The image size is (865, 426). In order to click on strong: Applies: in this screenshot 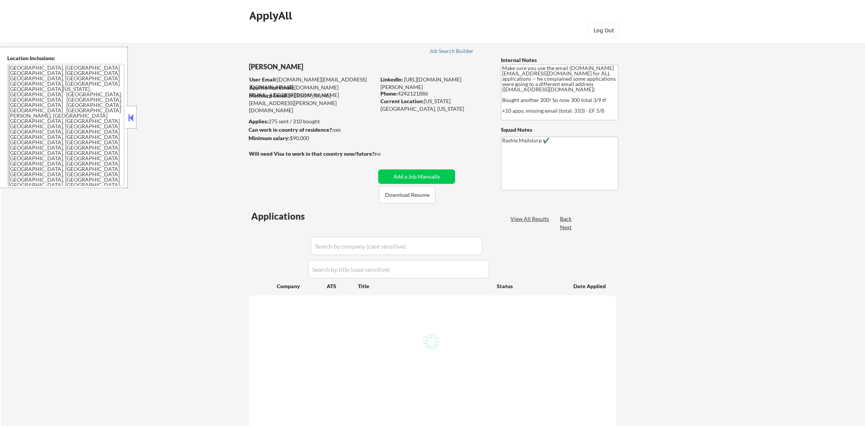, I will do `click(258, 121)`.